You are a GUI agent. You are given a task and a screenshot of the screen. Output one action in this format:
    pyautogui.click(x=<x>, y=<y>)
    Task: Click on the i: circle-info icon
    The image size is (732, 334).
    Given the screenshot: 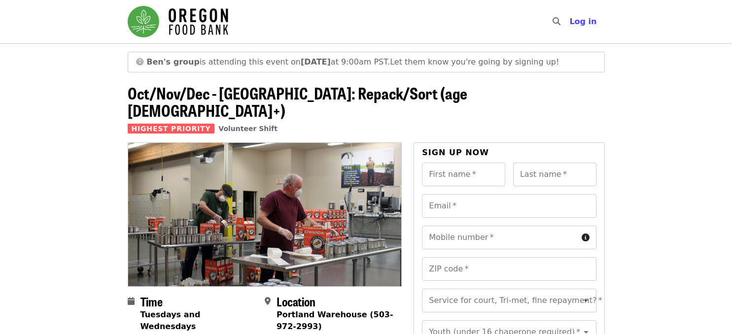 What is the action you would take?
    pyautogui.click(x=586, y=238)
    